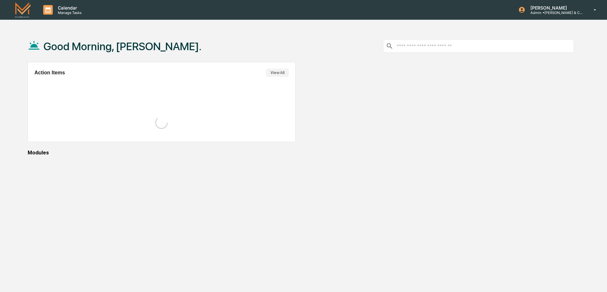 The image size is (607, 292). What do you see at coordinates (277, 73) in the screenshot?
I see `button: View All` at bounding box center [277, 73].